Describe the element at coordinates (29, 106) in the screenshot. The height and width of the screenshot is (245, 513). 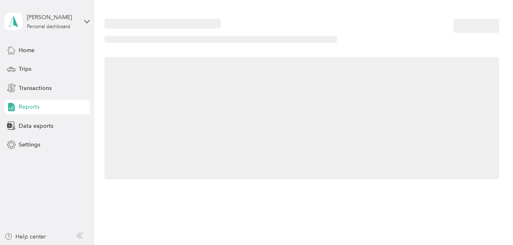
I see `span: Reports` at that location.